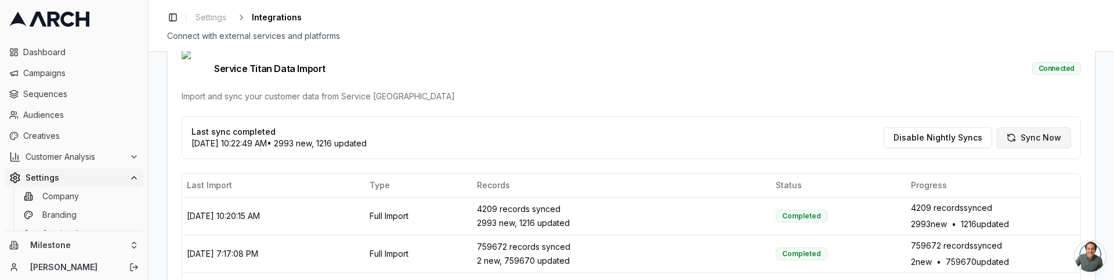 The height and width of the screenshot is (280, 1114). What do you see at coordinates (273, 185) in the screenshot?
I see `th: Last Import` at bounding box center [273, 185].